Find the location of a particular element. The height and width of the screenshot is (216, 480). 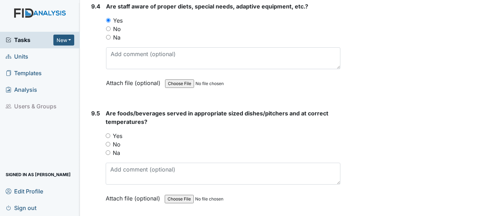

span: Edit Profile is located at coordinates (24, 191).